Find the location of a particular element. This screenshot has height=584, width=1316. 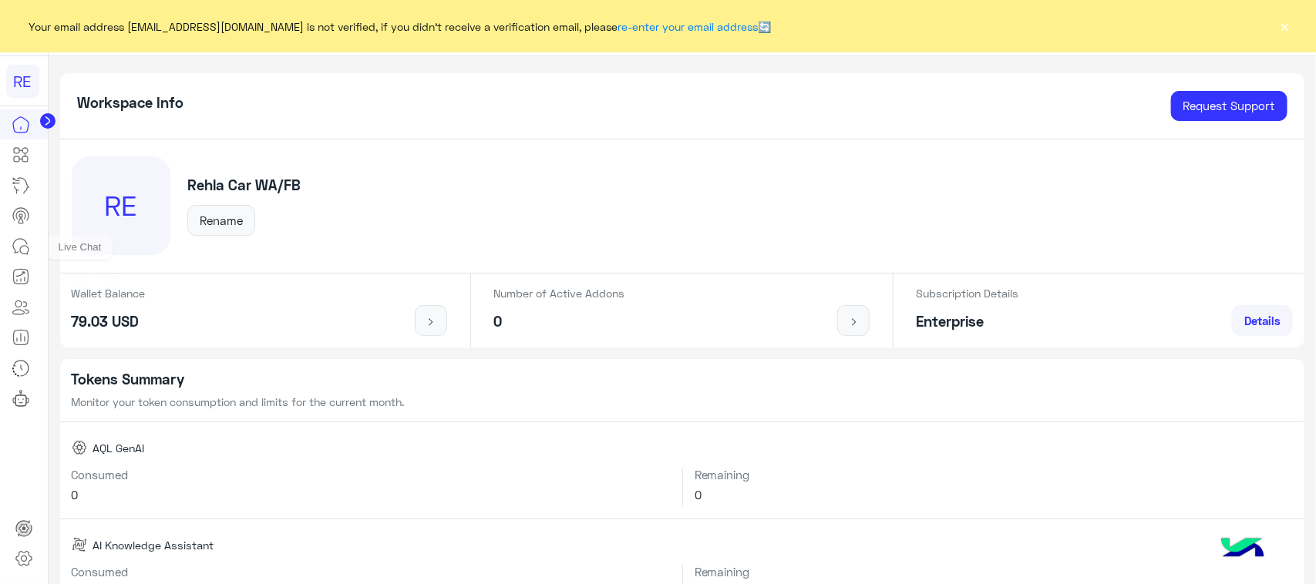

a: Details is located at coordinates (1262, 321).